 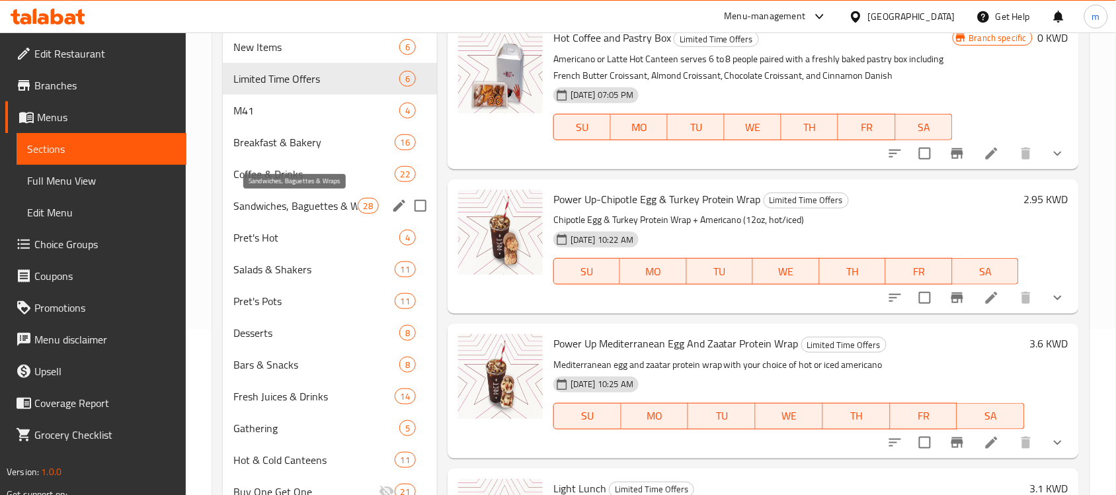 I want to click on span: Menu disclaimer, so click(x=105, y=339).